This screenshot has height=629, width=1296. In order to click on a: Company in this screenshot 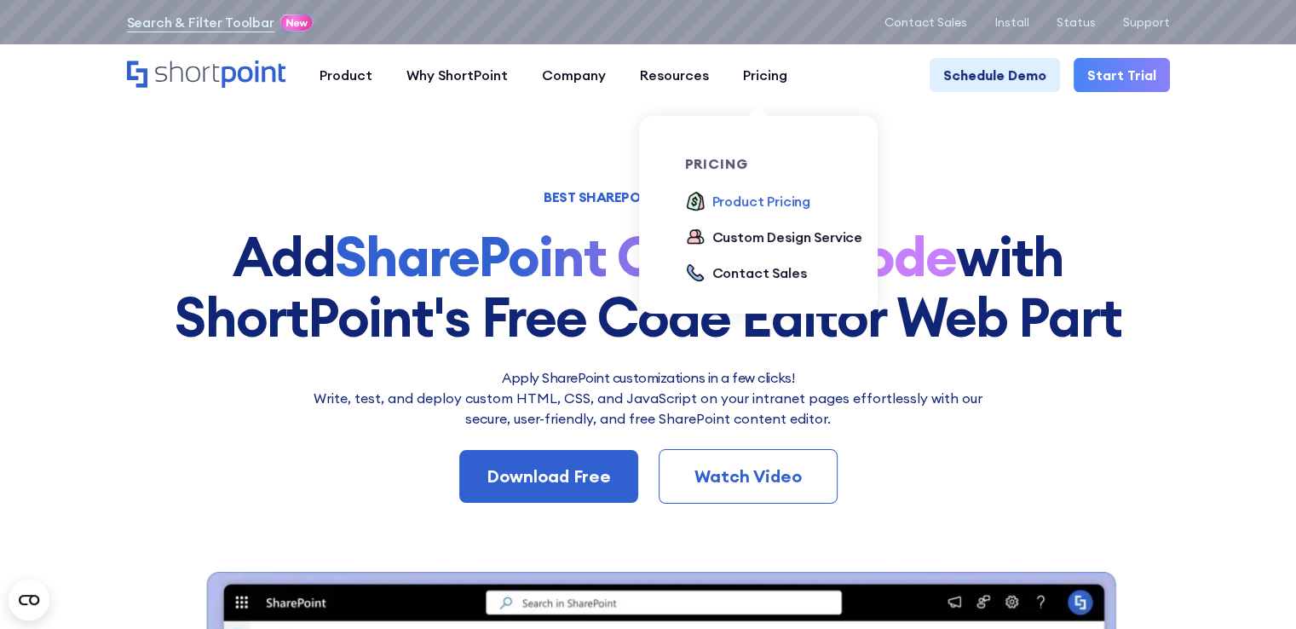, I will do `click(573, 75)`.